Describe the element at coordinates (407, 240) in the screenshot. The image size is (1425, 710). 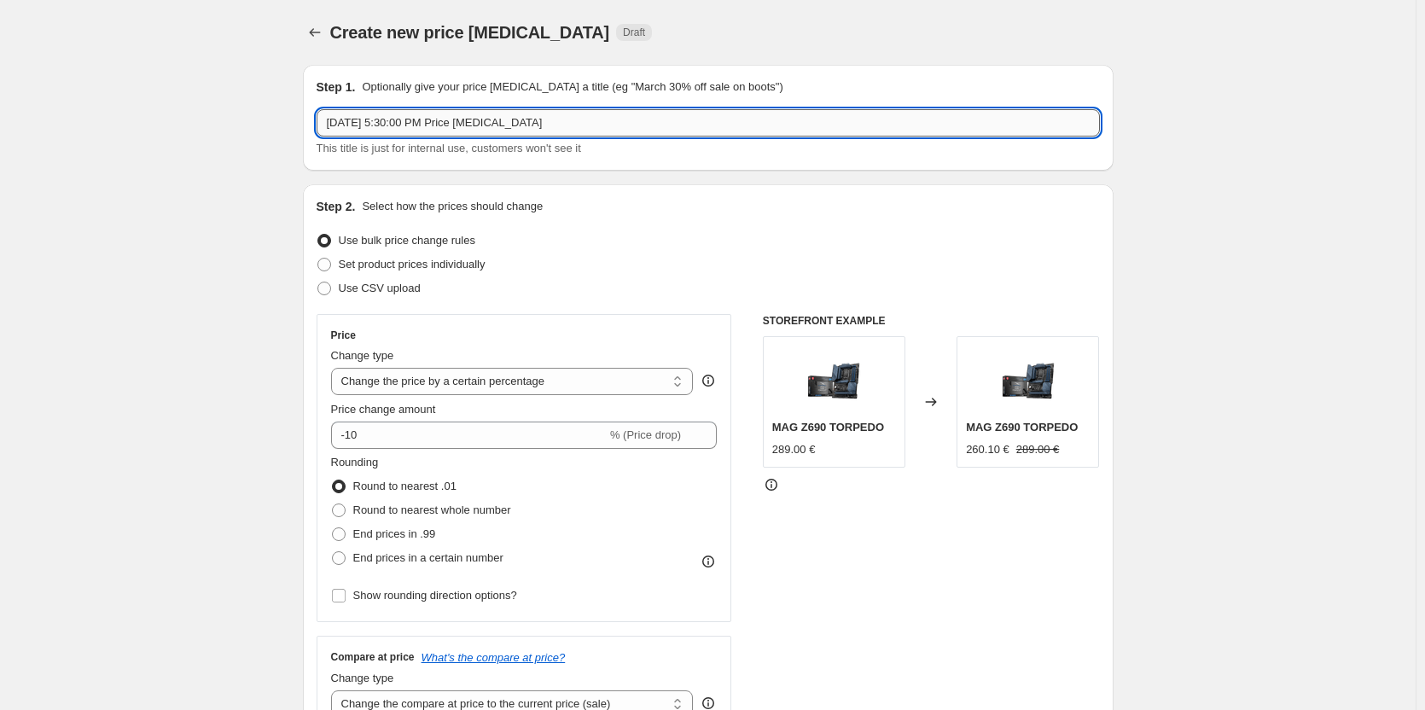
I see `span: Use bulk price change rules` at that location.